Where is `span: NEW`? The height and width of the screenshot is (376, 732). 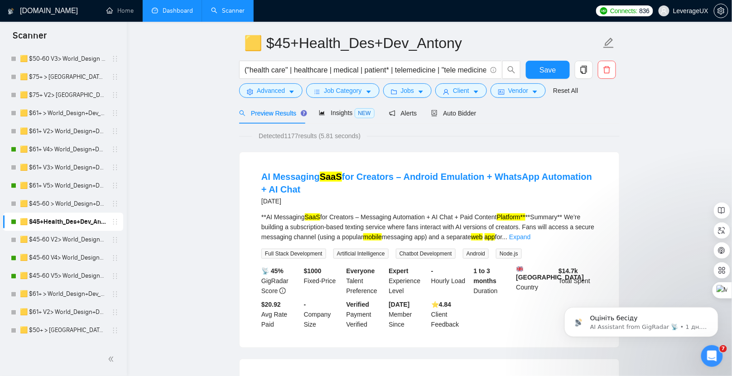 span: NEW is located at coordinates (364, 113).